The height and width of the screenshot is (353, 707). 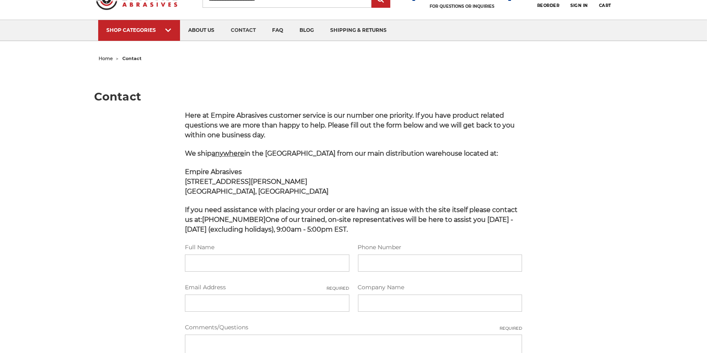 I want to click on span: Empire Abrasives, so click(x=213, y=172).